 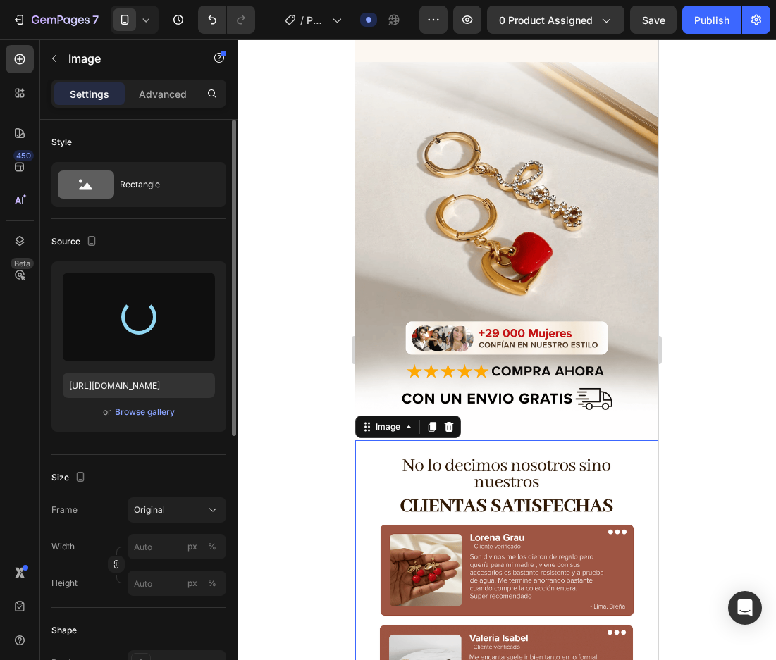 I want to click on div: Size, so click(x=70, y=478).